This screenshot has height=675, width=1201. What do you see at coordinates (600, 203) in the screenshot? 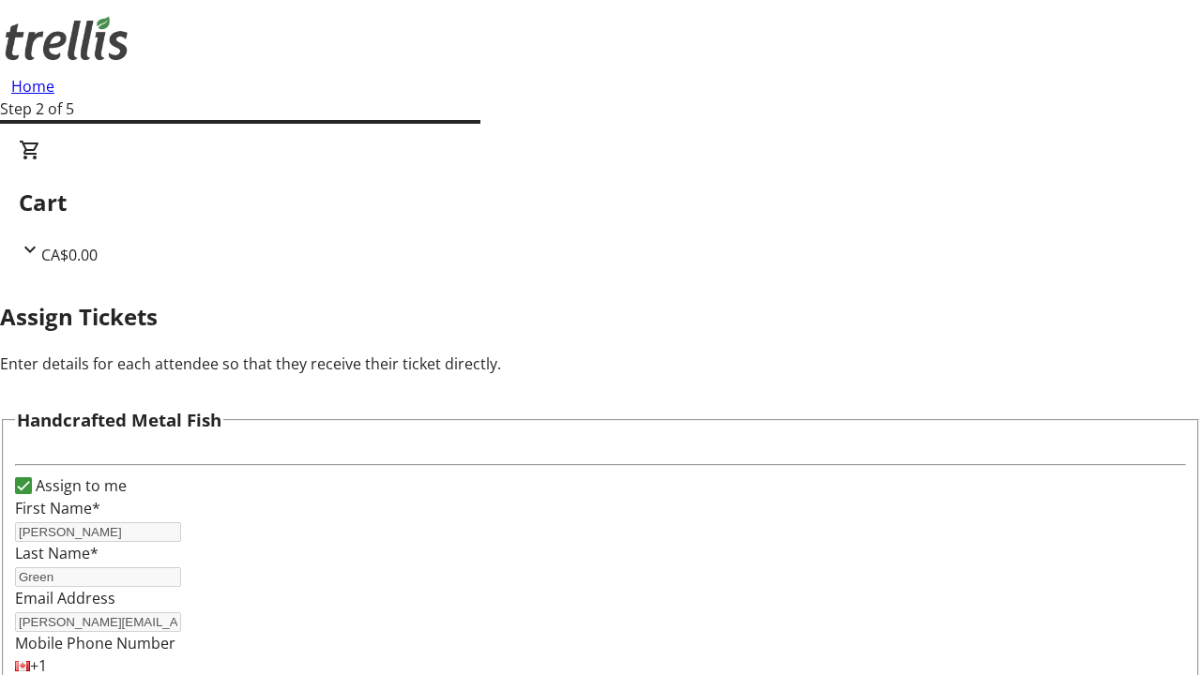
I see `div: CartCA$0.00` at bounding box center [600, 203].